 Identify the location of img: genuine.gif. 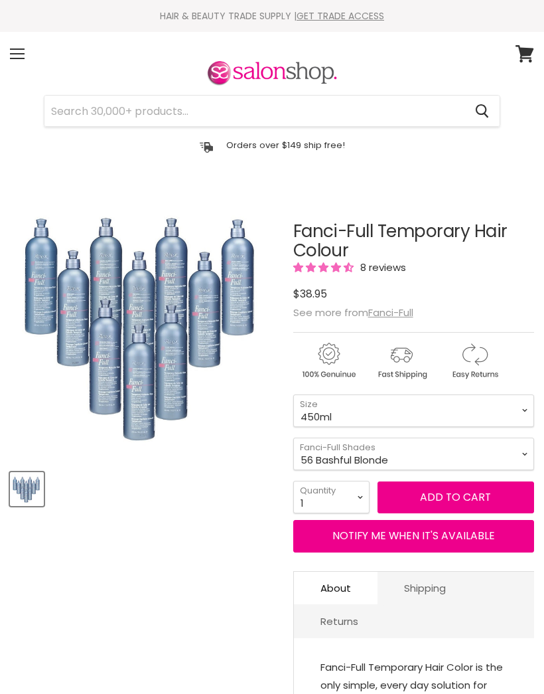
(329, 361).